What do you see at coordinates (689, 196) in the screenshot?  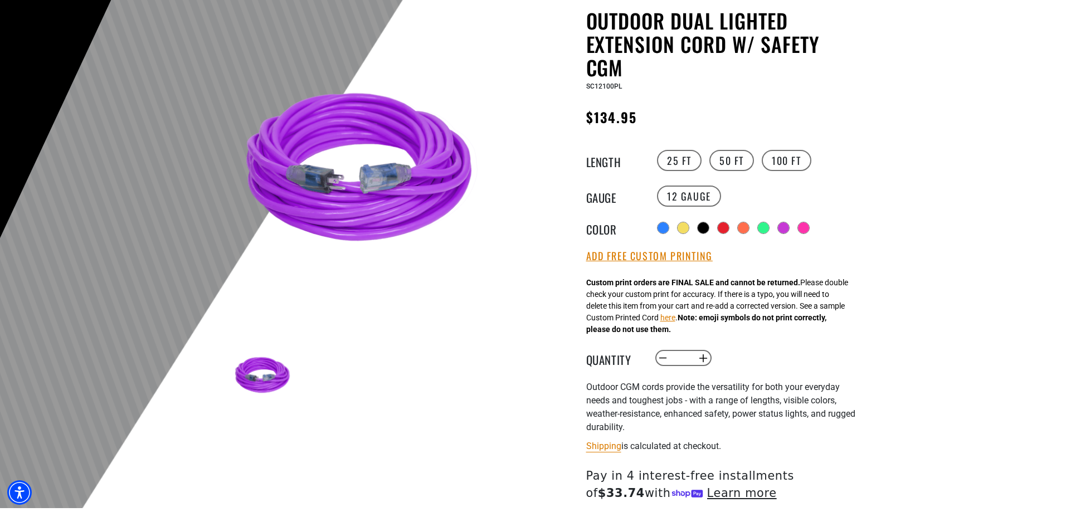 I see `label: 12 Gauge` at bounding box center [689, 196].